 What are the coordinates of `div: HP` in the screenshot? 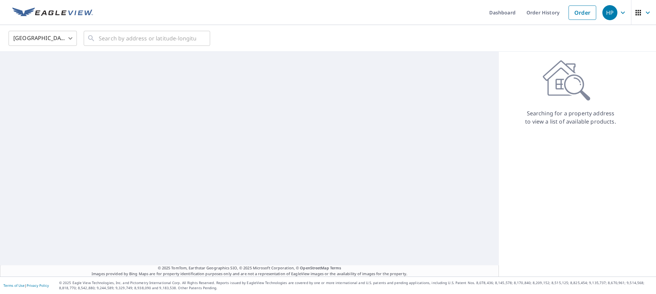 It's located at (610, 13).